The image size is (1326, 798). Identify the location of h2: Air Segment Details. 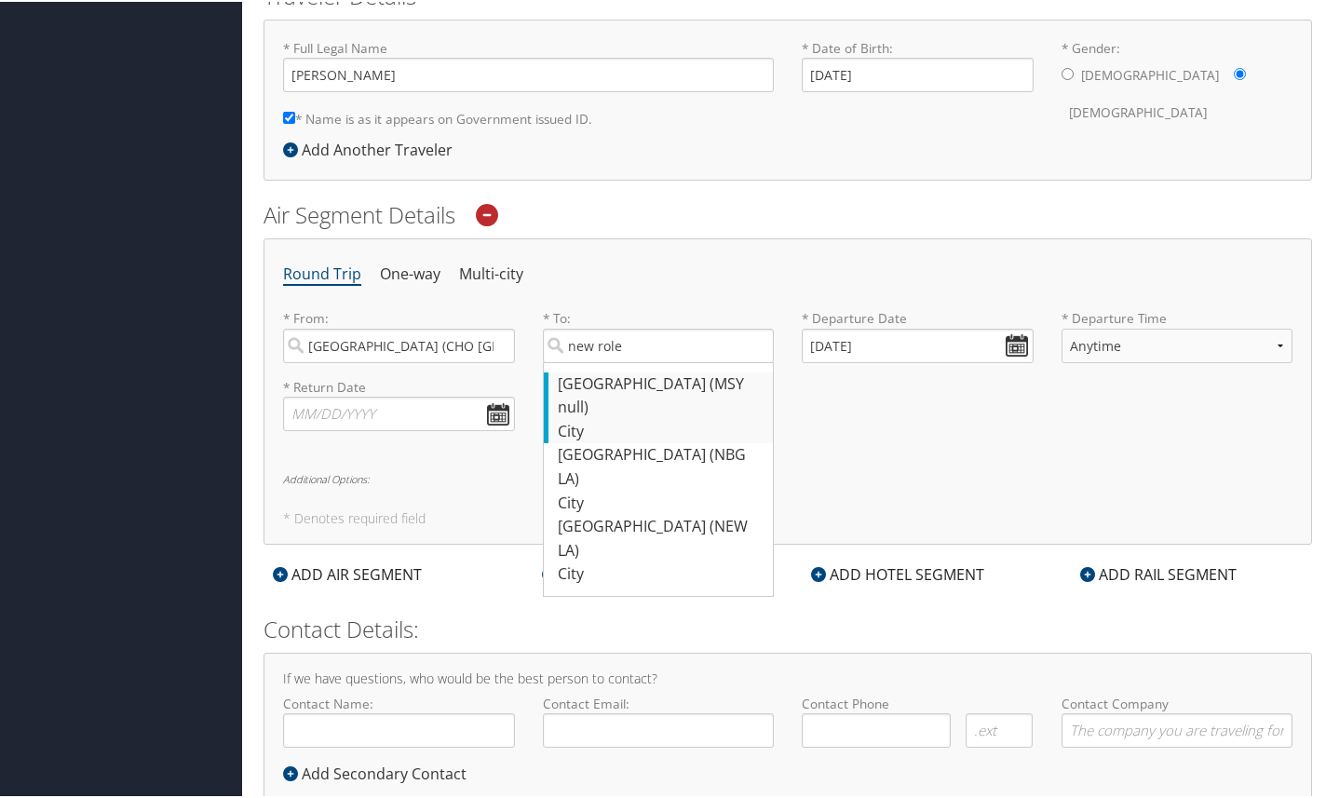
(788, 213).